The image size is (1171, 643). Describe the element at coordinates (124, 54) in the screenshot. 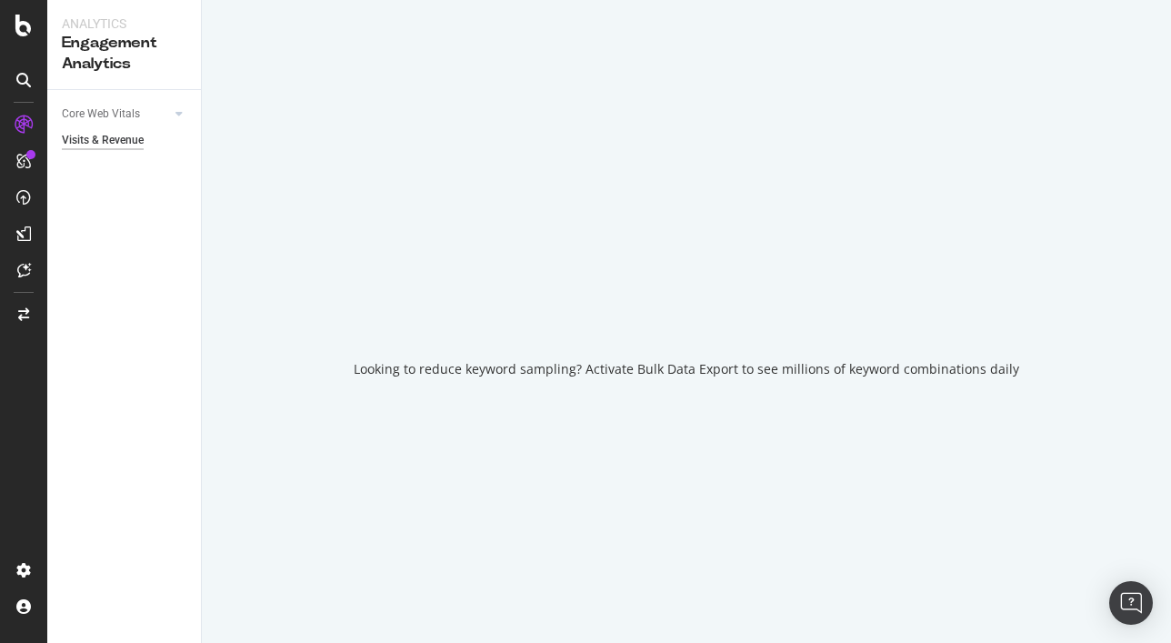

I see `div: Engagement Analytics` at that location.